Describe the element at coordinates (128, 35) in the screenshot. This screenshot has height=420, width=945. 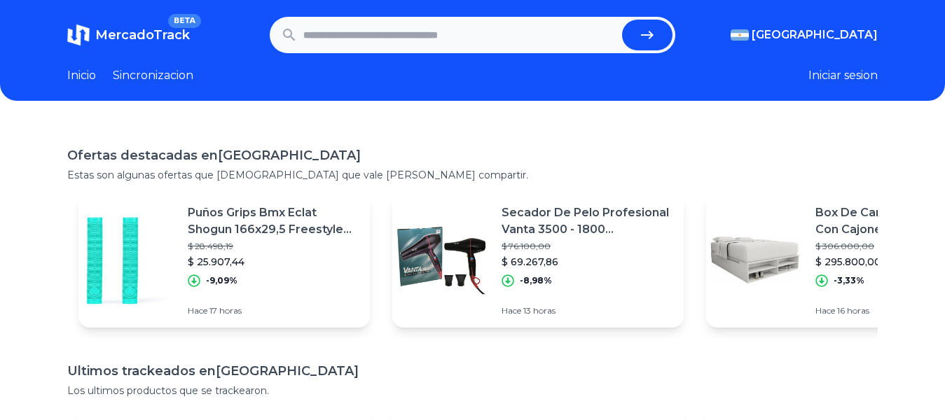
I see `a: MercadoTrackBETA` at that location.